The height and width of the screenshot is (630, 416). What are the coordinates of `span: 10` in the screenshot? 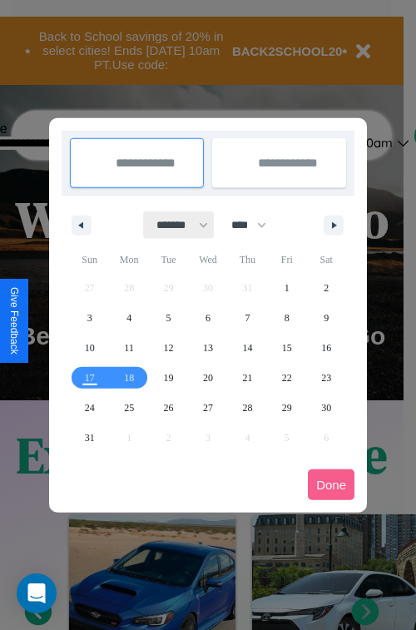 It's located at (90, 348).